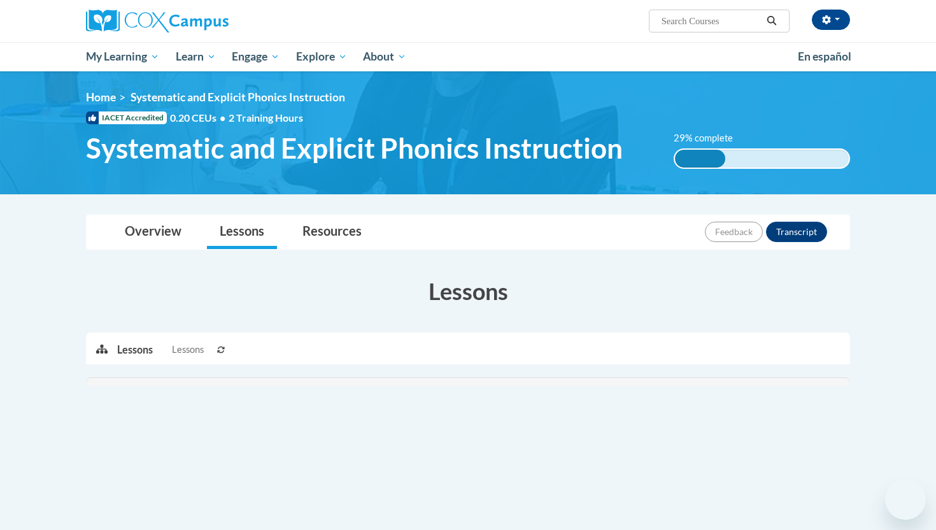 The width and height of the screenshot is (936, 530). I want to click on span: Explore, so click(322, 57).